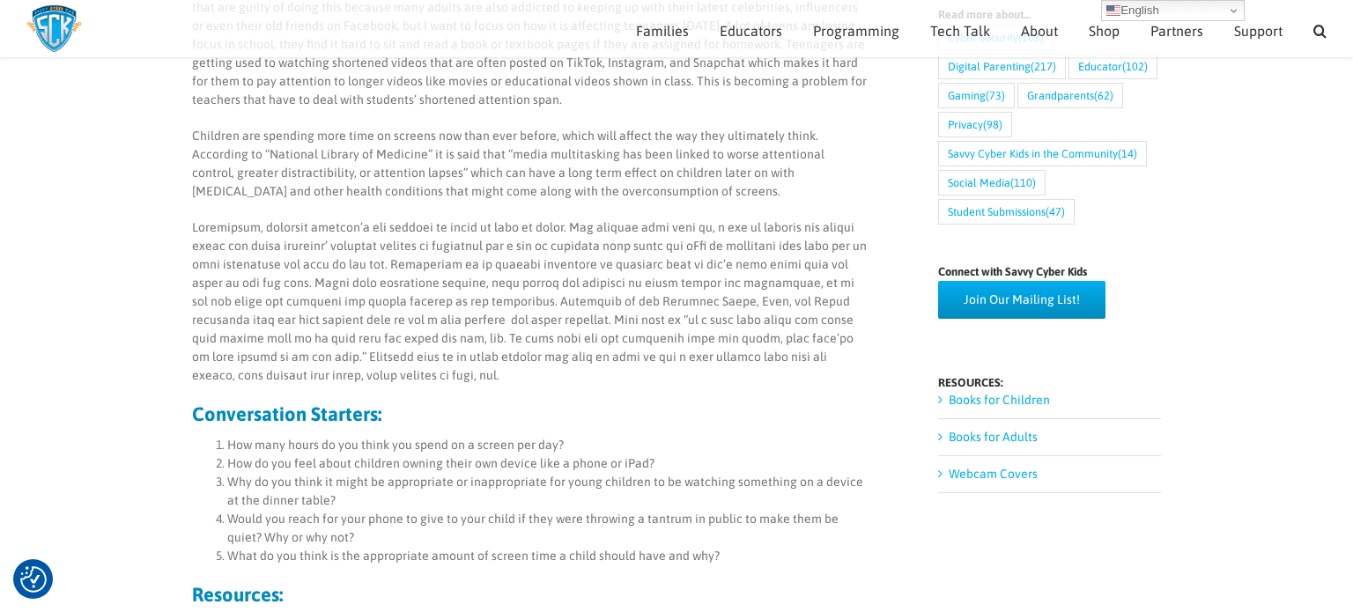  Describe the element at coordinates (1022, 299) in the screenshot. I see `span: Join Our Mailing List!` at that location.